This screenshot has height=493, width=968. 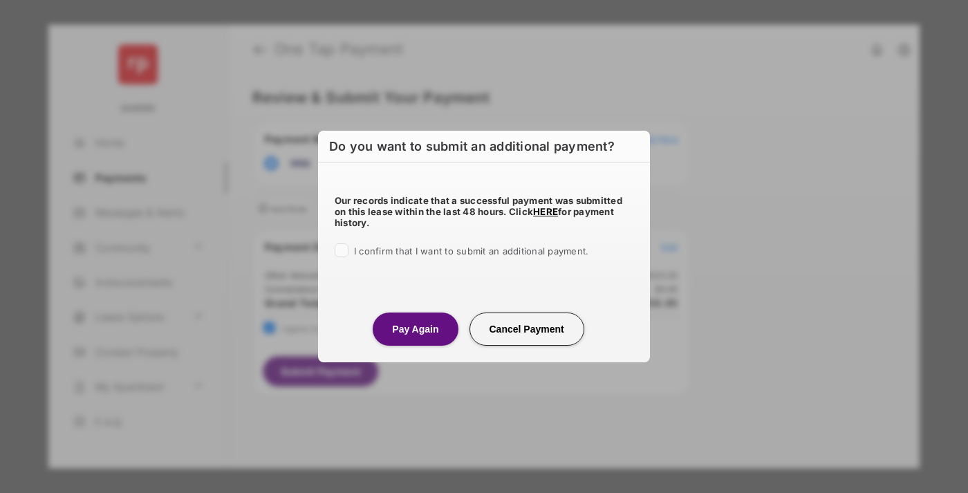 I want to click on span: I confirm that I want to submit an additional payment., so click(x=471, y=251).